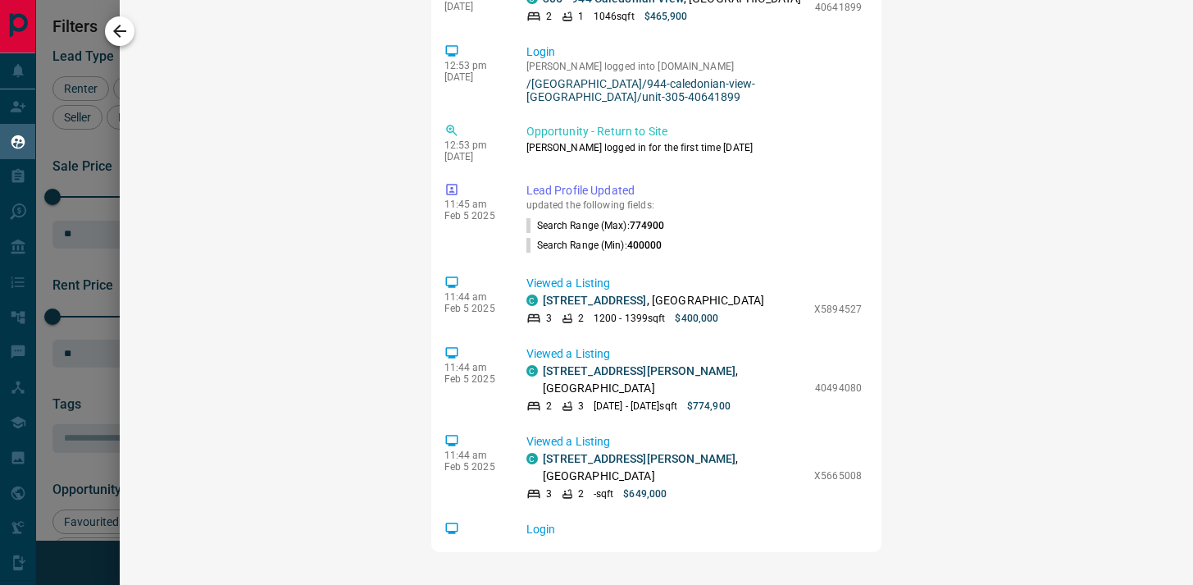 The height and width of the screenshot is (585, 1193). I want to click on span: 774900, so click(647, 226).